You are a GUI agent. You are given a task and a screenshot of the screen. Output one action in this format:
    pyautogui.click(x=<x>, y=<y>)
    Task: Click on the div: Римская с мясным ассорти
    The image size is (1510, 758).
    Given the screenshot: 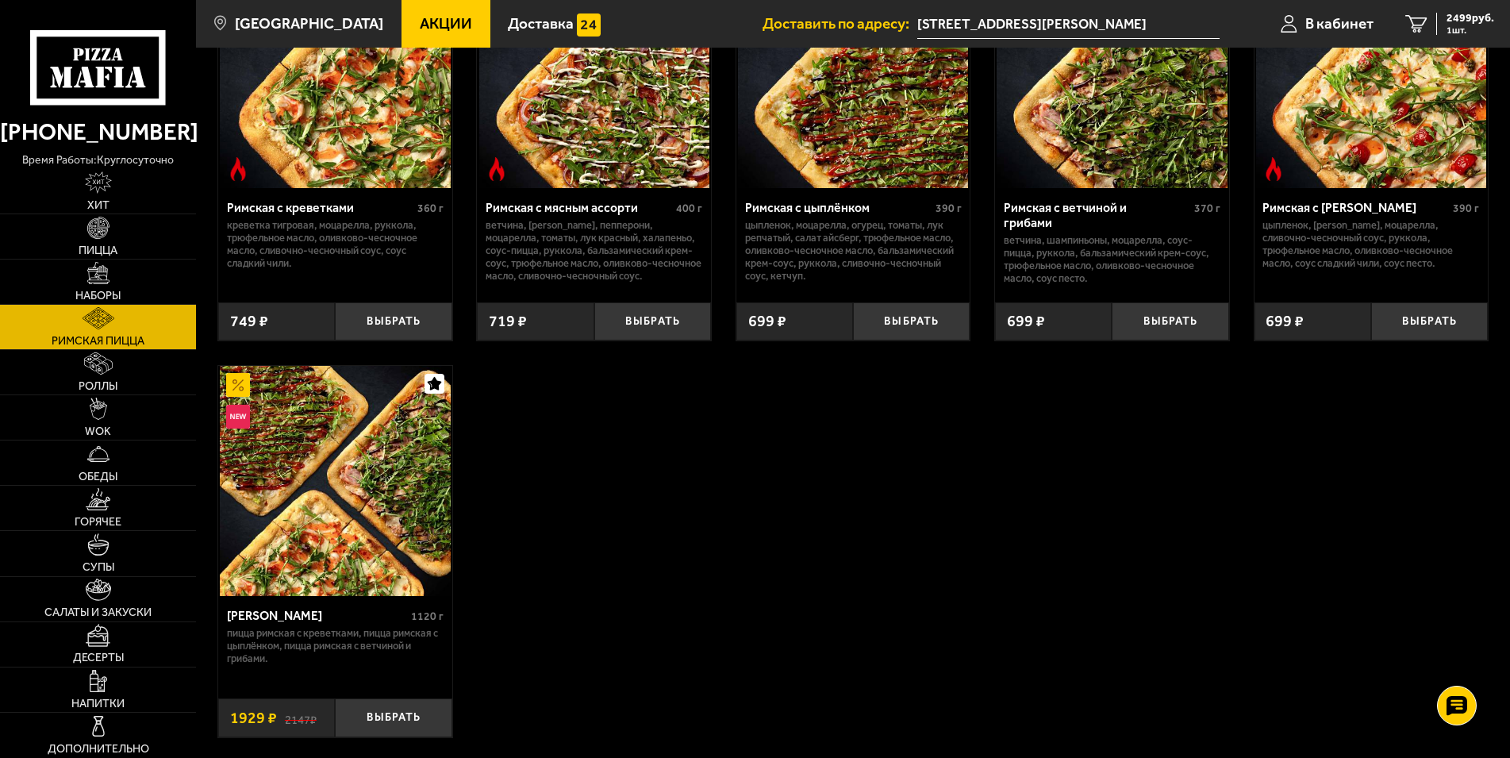 What is the action you would take?
    pyautogui.click(x=578, y=207)
    